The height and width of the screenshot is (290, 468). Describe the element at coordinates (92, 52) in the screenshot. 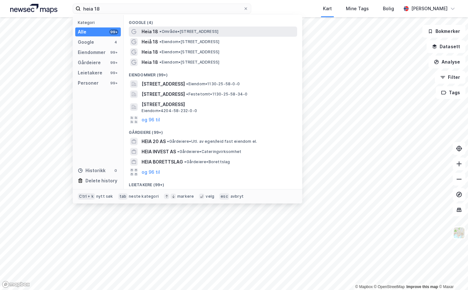

I see `div: Eiendommer` at that location.